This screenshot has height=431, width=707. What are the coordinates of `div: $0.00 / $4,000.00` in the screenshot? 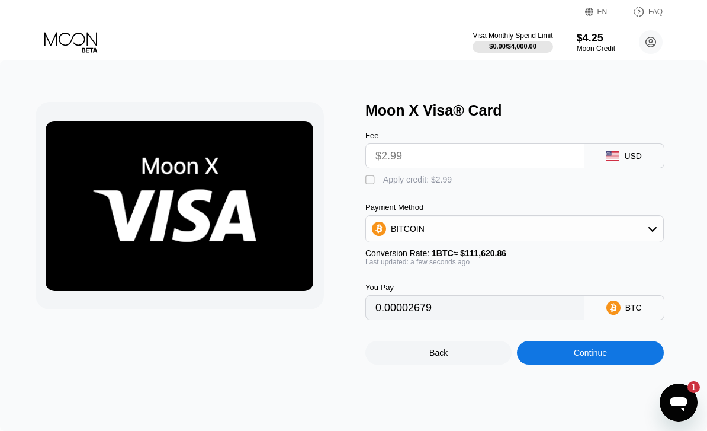 It's located at (513, 46).